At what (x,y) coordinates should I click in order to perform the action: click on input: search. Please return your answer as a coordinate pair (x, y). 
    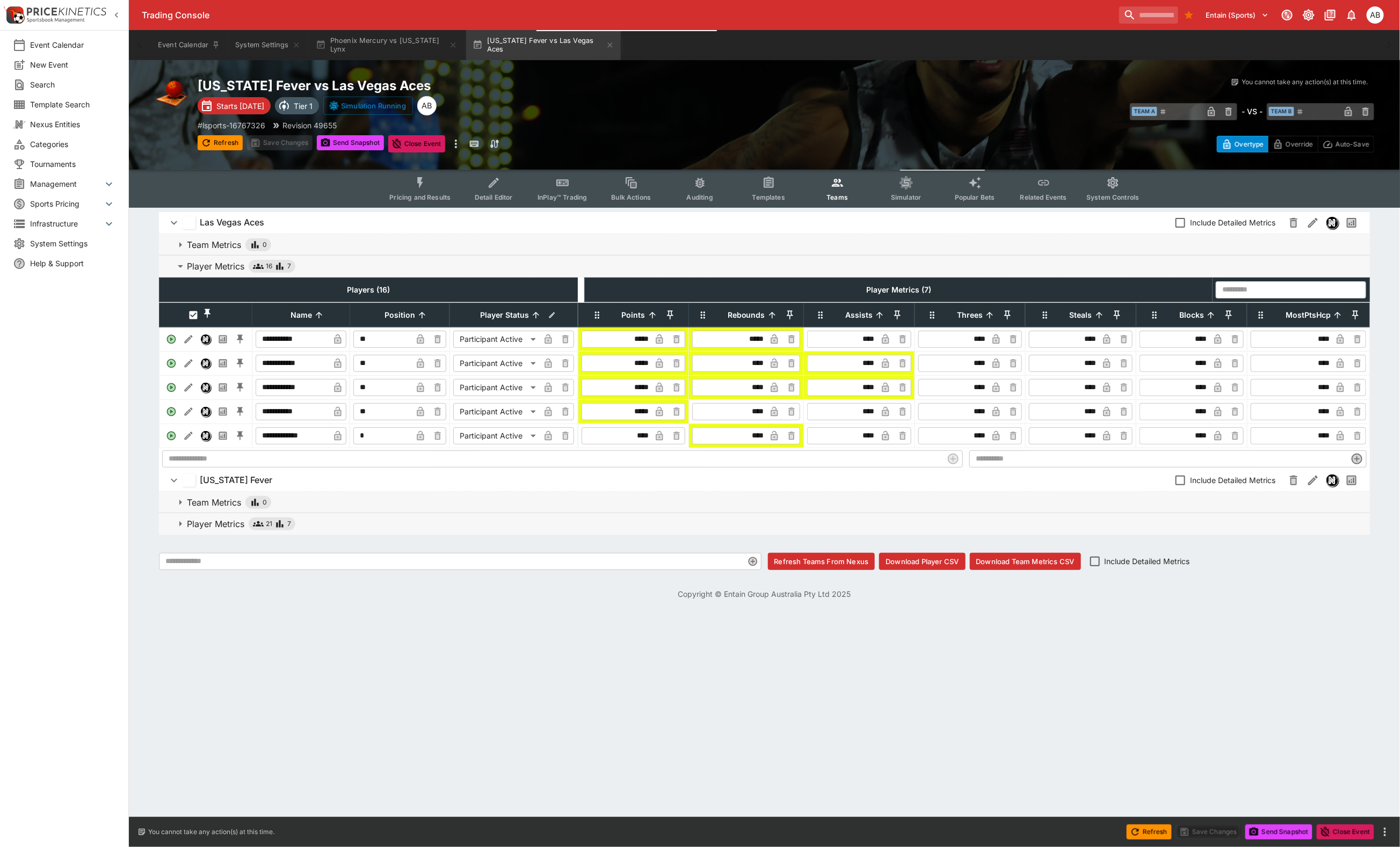
    Looking at the image, I should click on (1149, 15).